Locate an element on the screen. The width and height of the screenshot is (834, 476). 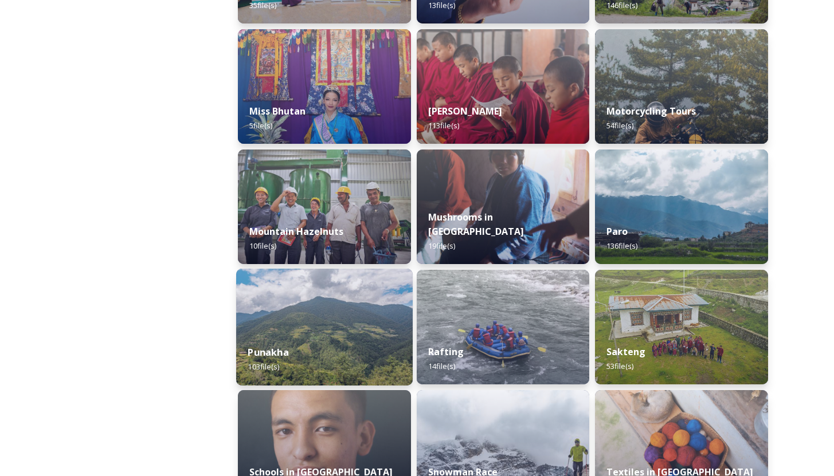
img: Sakteng%2520070723%2520by%2520Nantawat-5.jpg is located at coordinates (681, 327).